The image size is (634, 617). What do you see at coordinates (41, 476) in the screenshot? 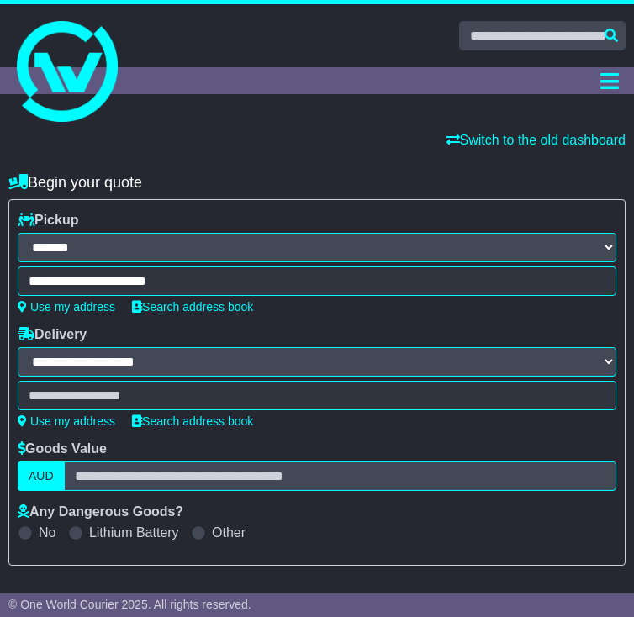
I see `label: AUD` at bounding box center [41, 476].